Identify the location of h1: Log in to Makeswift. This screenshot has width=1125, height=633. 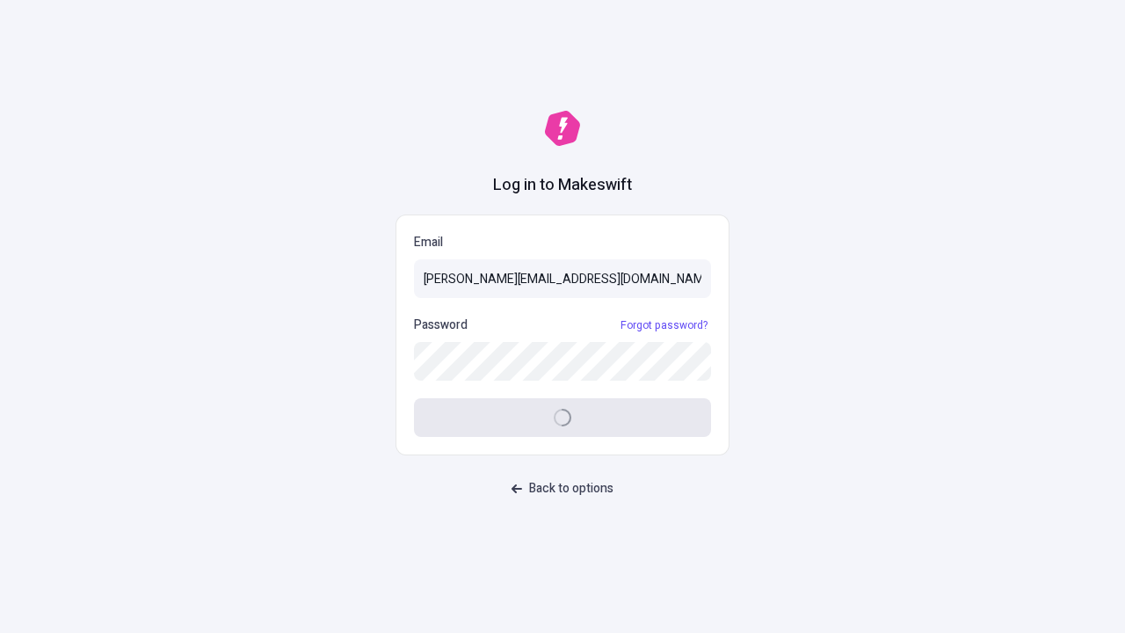
(563, 186).